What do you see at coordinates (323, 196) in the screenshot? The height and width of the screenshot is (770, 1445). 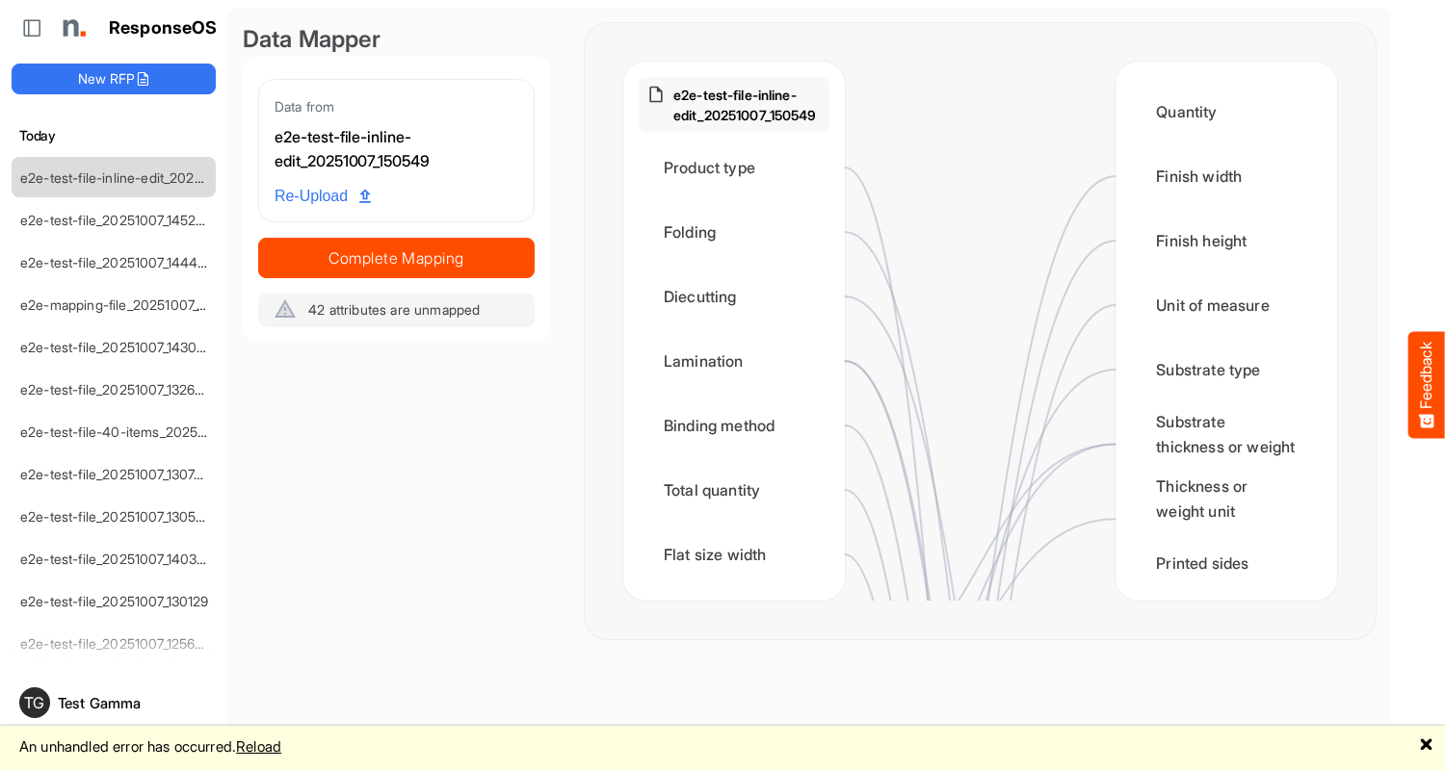 I see `a: Re-Upload` at bounding box center [323, 196].